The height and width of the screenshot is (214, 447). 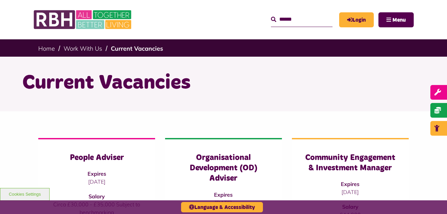 I want to click on h3: Community Engagement & Investment Manager, so click(x=350, y=163).